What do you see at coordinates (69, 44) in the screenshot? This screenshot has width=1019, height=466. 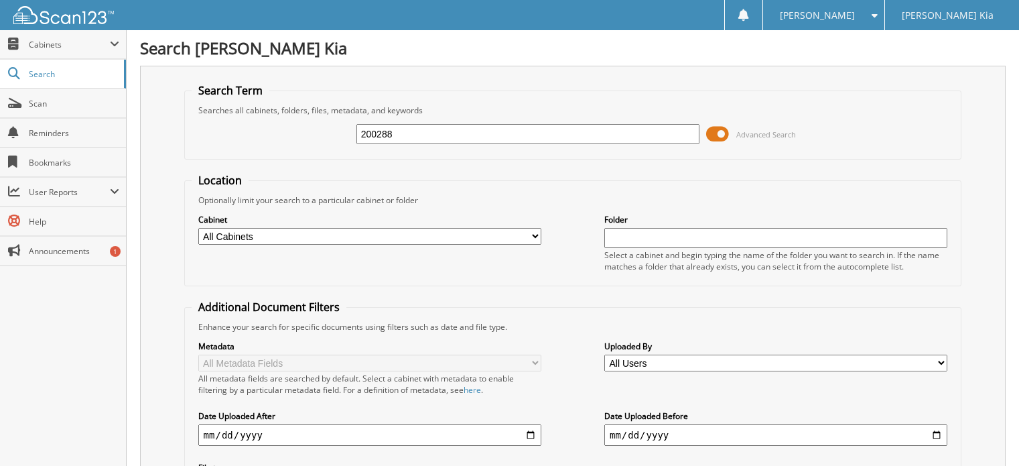 I see `span: Cabinets` at bounding box center [69, 44].